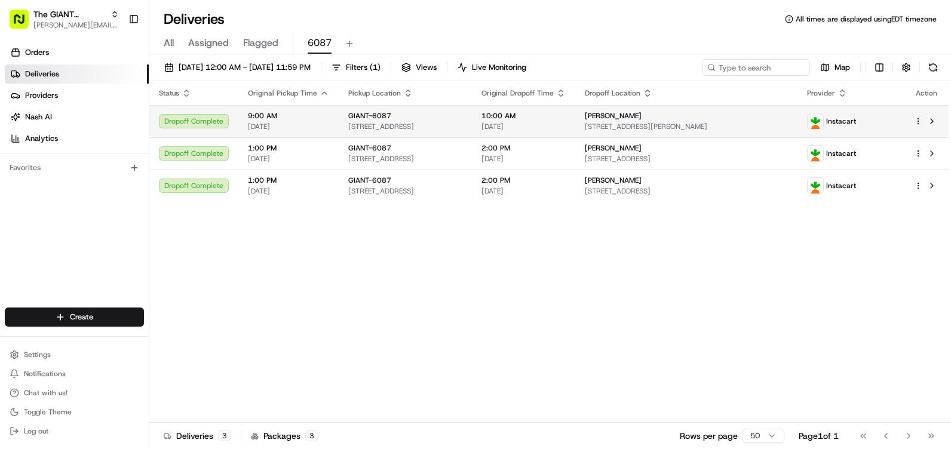 This screenshot has width=951, height=449. Describe the element at coordinates (927, 93) in the screenshot. I see `div: Action` at that location.